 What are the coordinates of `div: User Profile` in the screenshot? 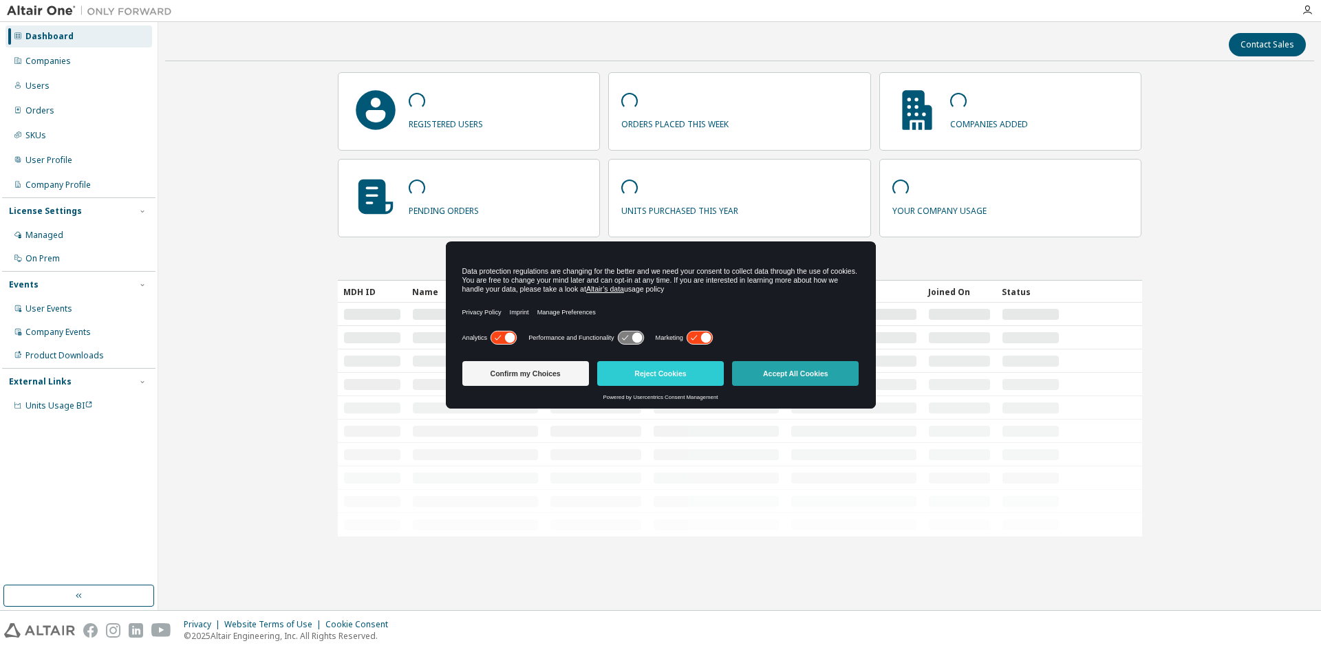 It's located at (49, 160).